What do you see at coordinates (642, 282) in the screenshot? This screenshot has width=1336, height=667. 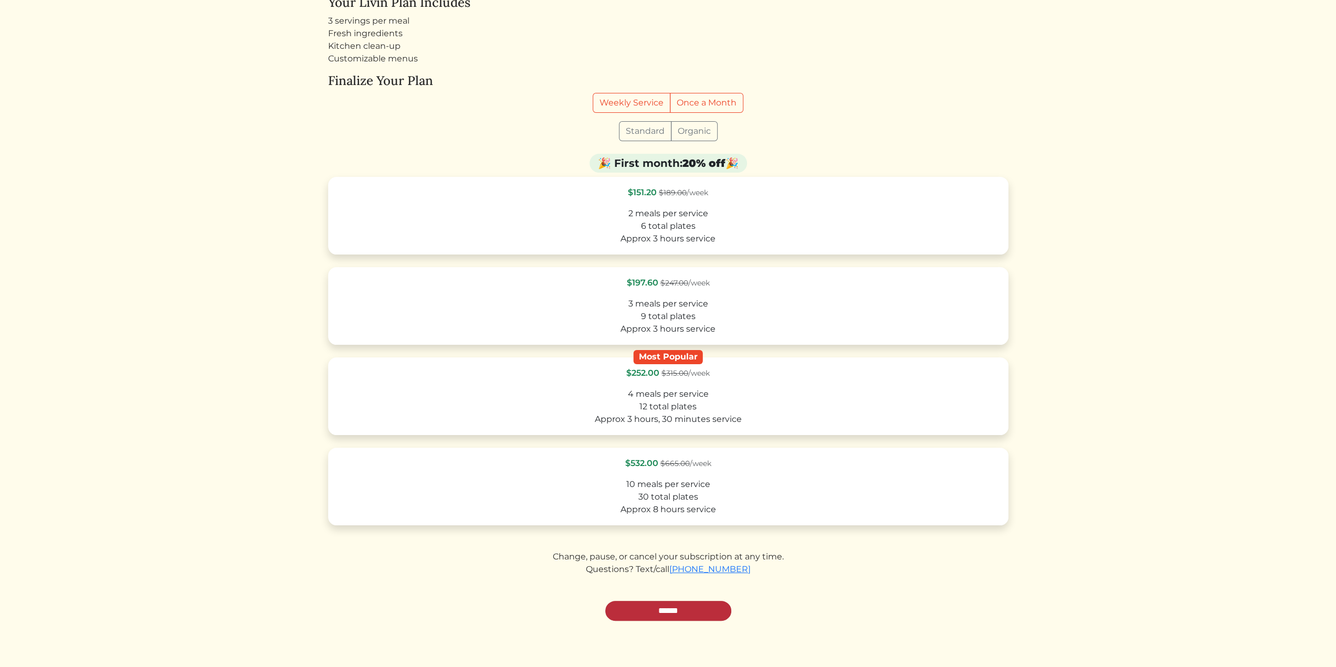 I see `span: $197.60` at bounding box center [642, 282].